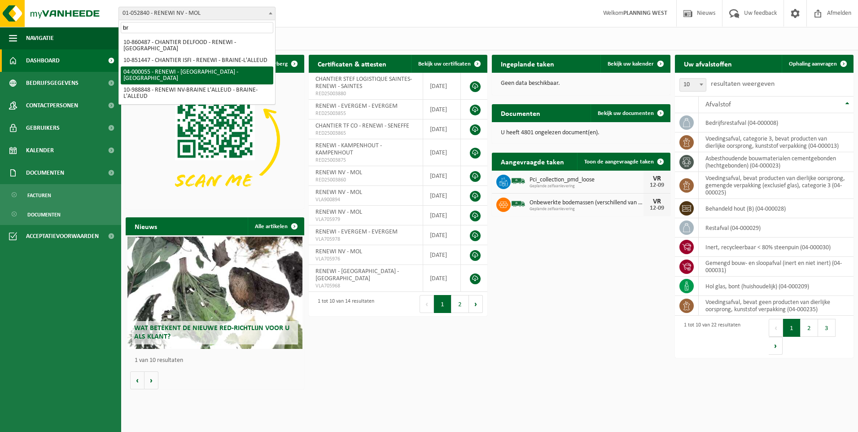 This screenshot has width=858, height=432. What do you see at coordinates (776, 306) in the screenshot?
I see `td: voedingsafval, bevat geen producten van dierlijke oorsprong, kunststof verpakking (04-000235)` at bounding box center [776, 306].